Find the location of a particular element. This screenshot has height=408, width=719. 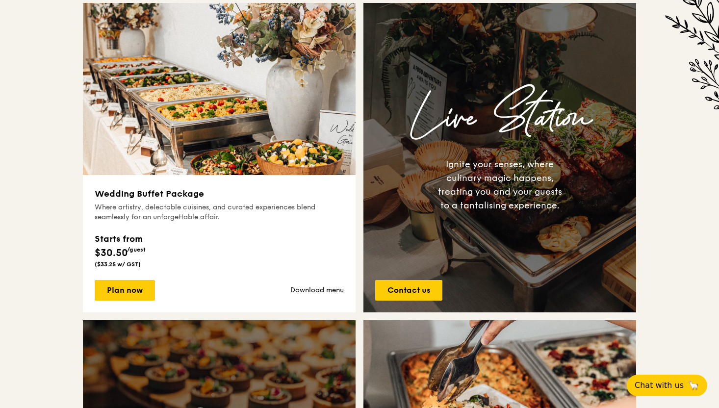

button: Chat with us🦙 is located at coordinates (667, 385).